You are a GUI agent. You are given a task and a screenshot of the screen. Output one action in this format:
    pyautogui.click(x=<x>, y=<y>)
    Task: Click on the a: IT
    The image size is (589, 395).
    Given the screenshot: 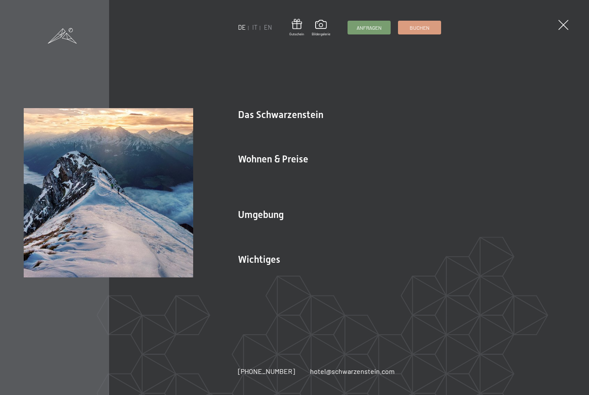 What is the action you would take?
    pyautogui.click(x=255, y=27)
    